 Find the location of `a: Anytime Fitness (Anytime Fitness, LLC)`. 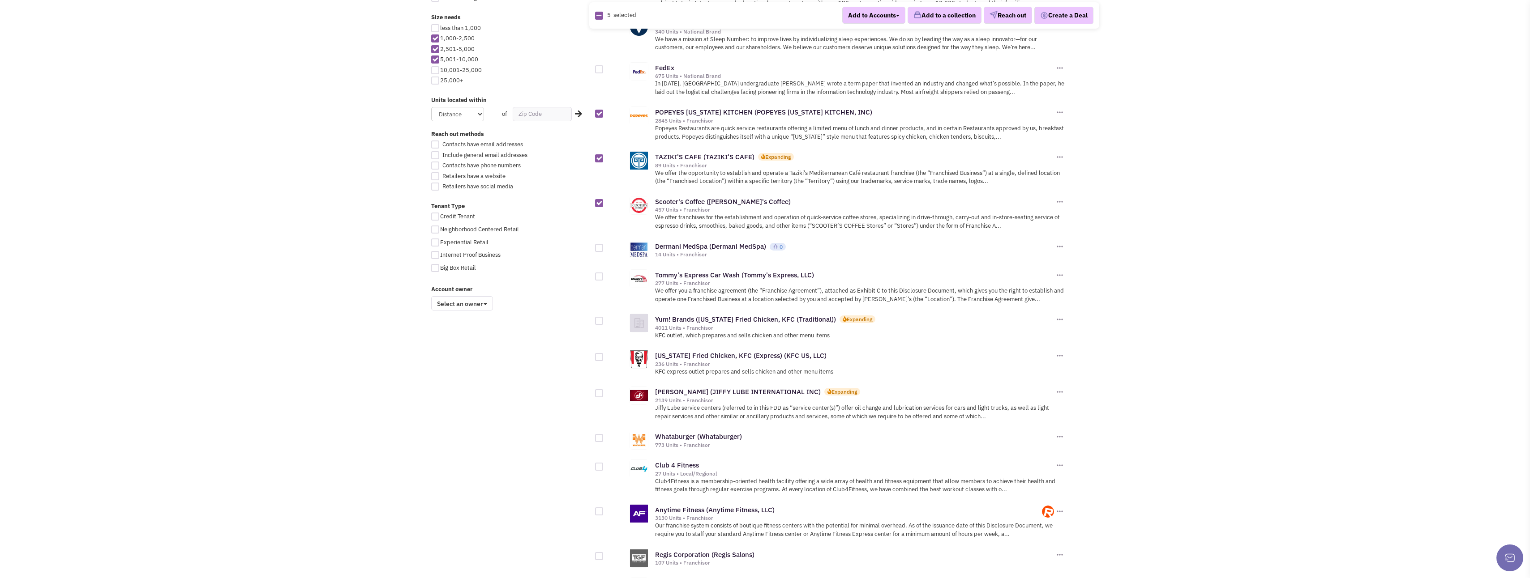

a: Anytime Fitness (Anytime Fitness, LLC) is located at coordinates (715, 510).